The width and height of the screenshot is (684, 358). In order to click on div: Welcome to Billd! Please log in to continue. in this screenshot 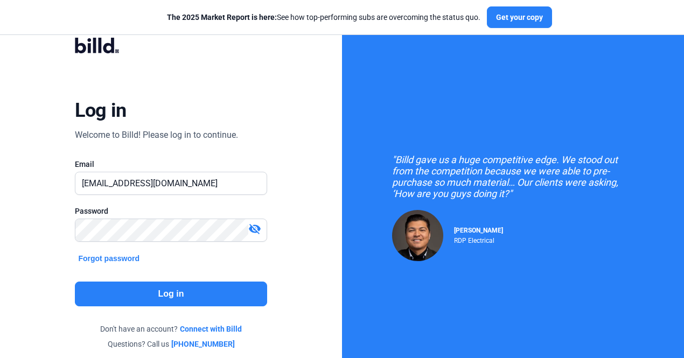, I will do `click(156, 135)`.